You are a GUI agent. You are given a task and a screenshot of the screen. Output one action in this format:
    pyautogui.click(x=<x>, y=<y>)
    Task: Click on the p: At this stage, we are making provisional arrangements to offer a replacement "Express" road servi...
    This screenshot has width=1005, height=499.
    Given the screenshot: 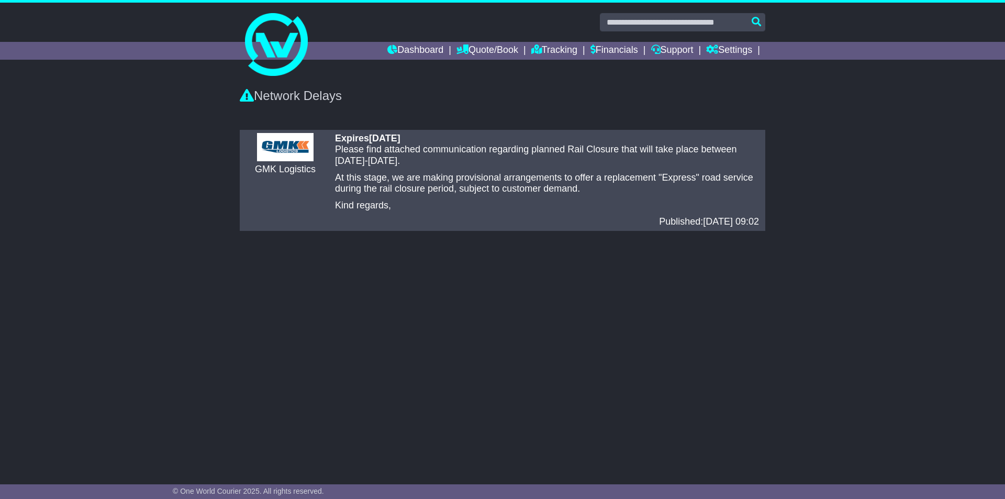 What is the action you would take?
    pyautogui.click(x=547, y=183)
    